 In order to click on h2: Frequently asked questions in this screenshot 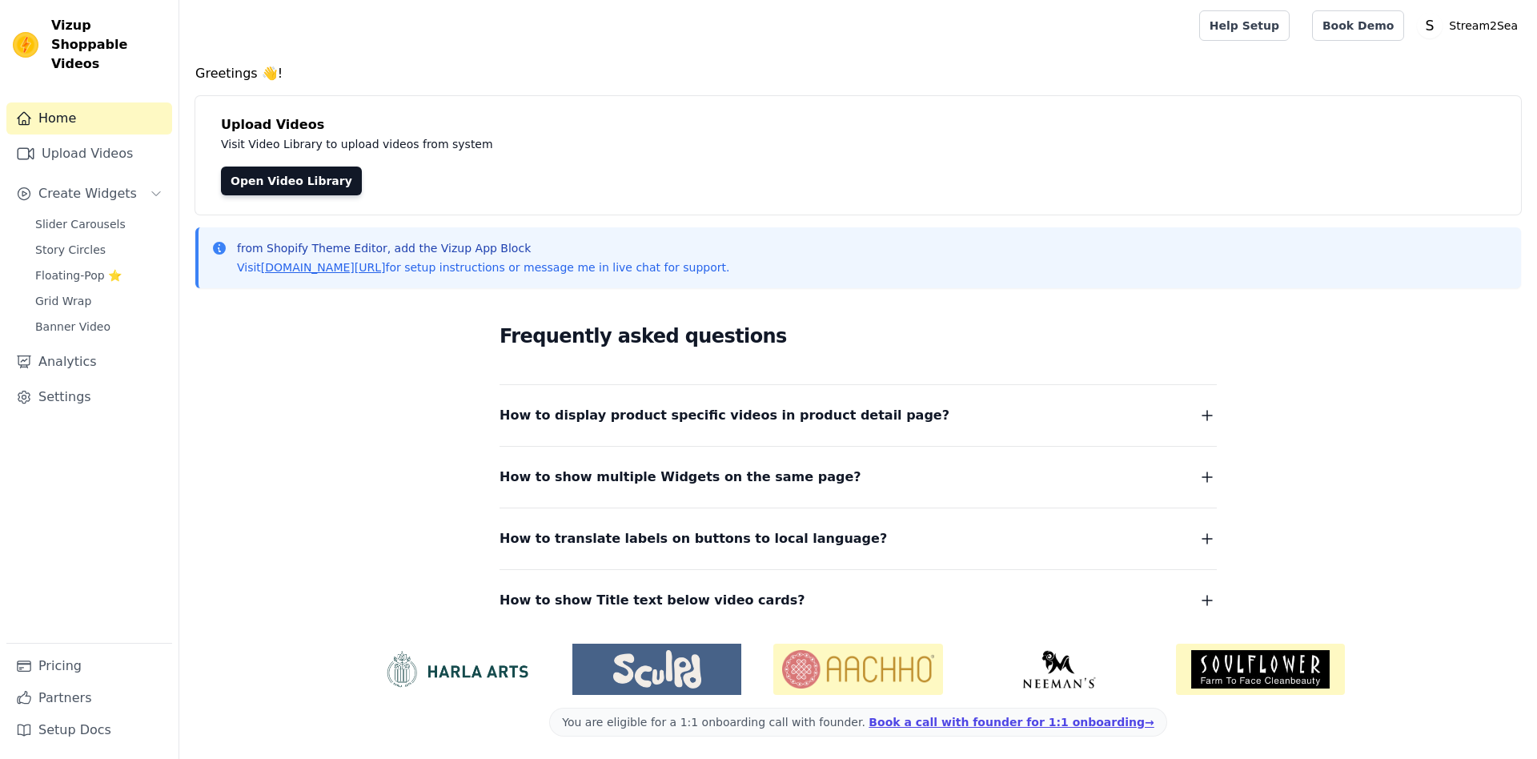, I will do `click(858, 336)`.